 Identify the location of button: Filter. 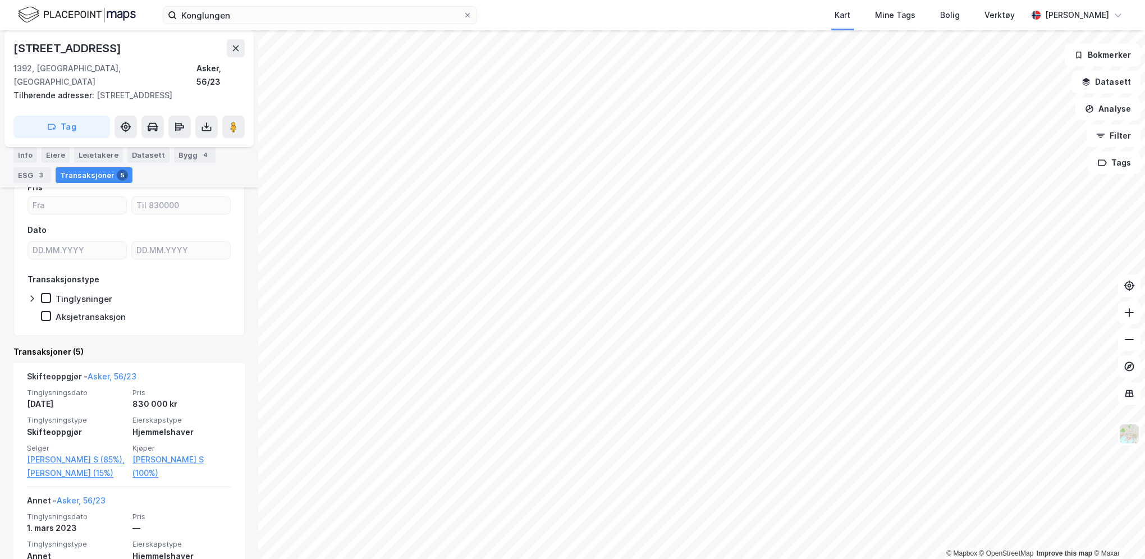
(1114, 136).